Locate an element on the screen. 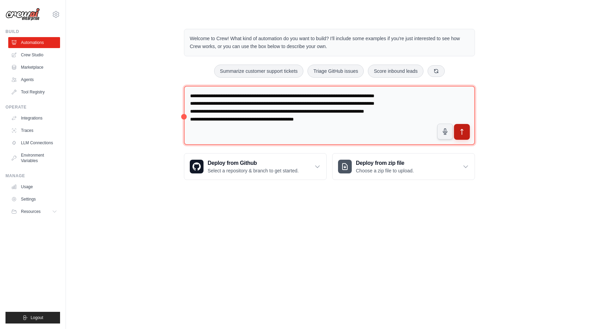 This screenshot has width=593, height=329. p: Welcome to Crew! What kind of automation do you want to build? I'll include some examples if you'... is located at coordinates (329, 43).